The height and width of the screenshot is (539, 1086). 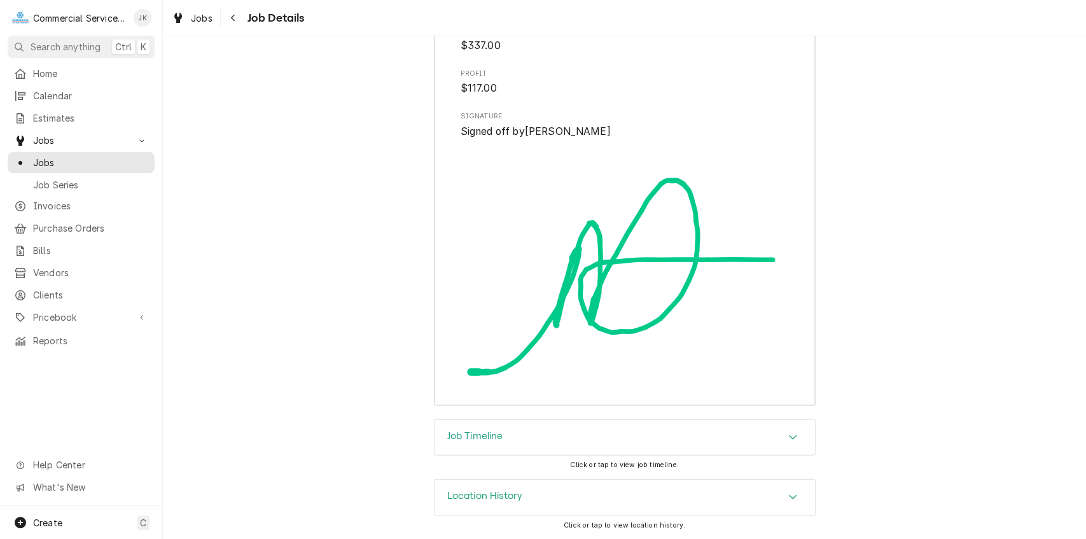 I want to click on span: Vendors, so click(x=90, y=272).